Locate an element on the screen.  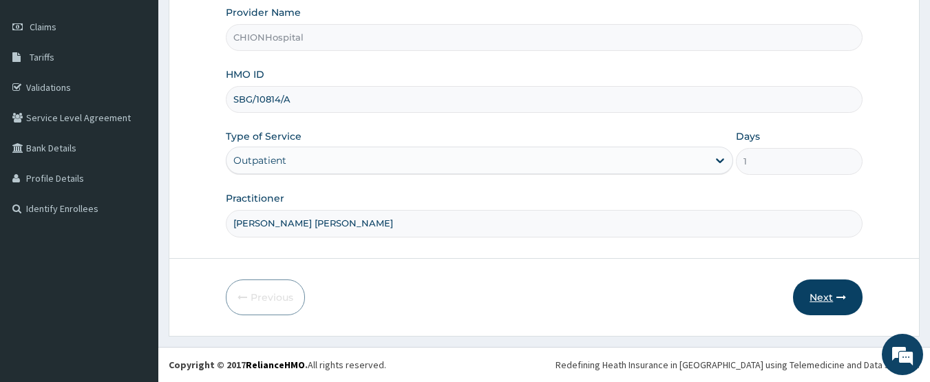
img: d_794563401_company_1708531726252_794563401 is located at coordinates (41, 86).